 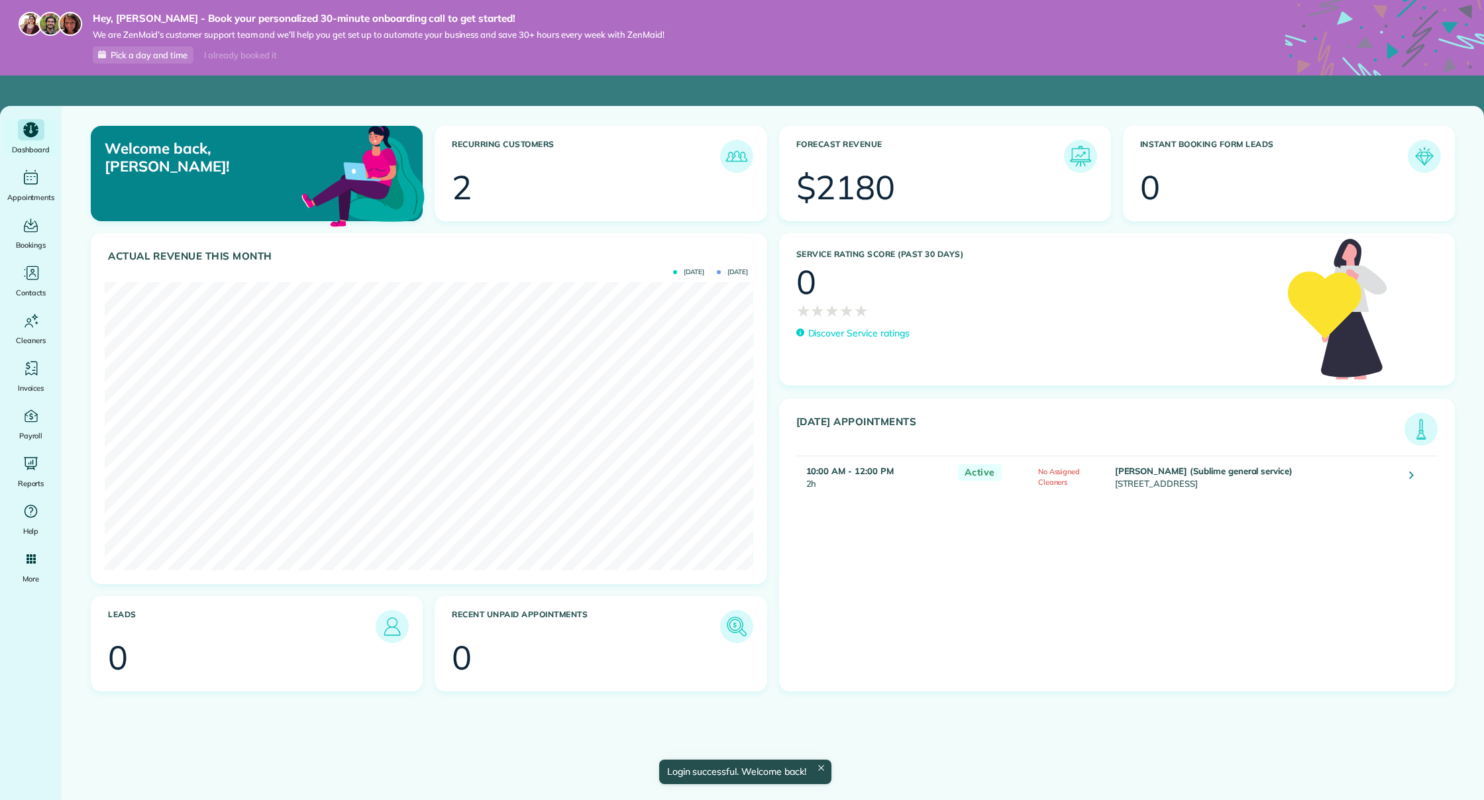 What do you see at coordinates (744, 772) in the screenshot?
I see `div: Login successful. Welcome back!` at bounding box center [744, 772].